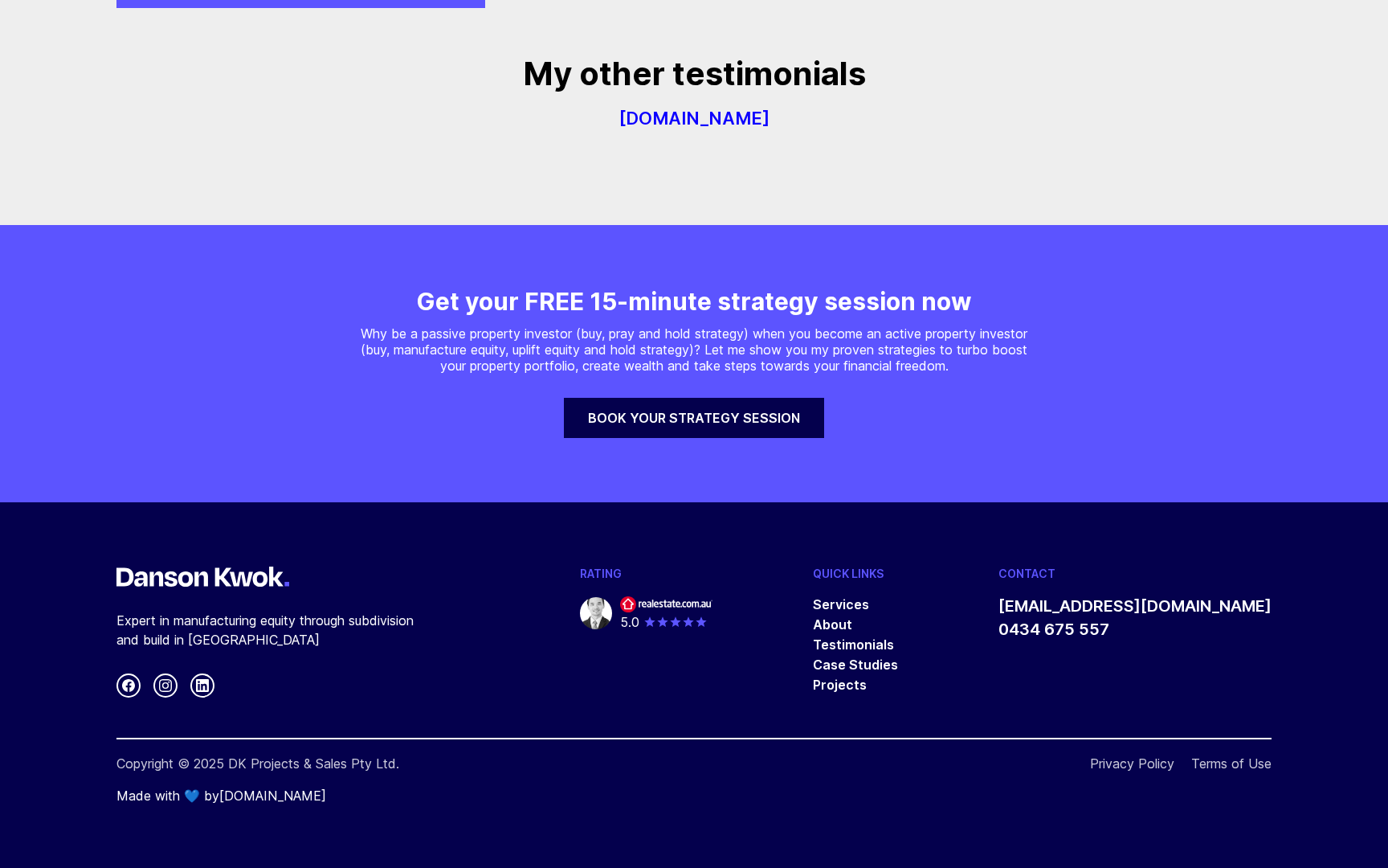  I want to click on a: Book your strategy session, so click(694, 418).